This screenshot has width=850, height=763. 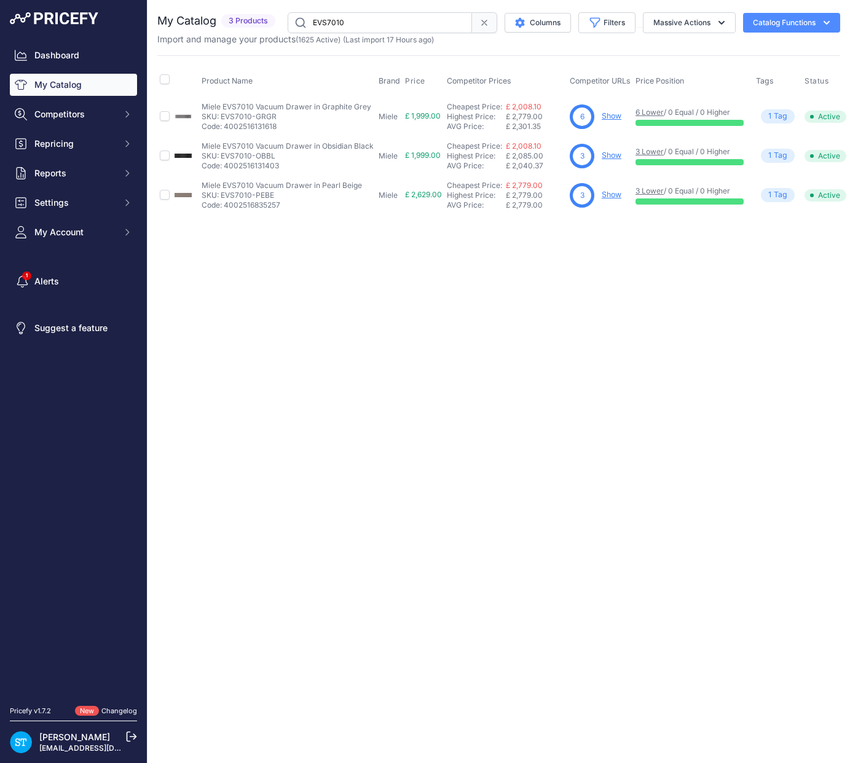 What do you see at coordinates (415, 81) in the screenshot?
I see `span: Price` at bounding box center [415, 81].